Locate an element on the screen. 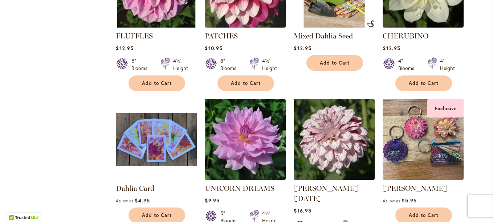 The height and width of the screenshot is (222, 493). img: 4 SID dahlia keychains is located at coordinates (423, 140).